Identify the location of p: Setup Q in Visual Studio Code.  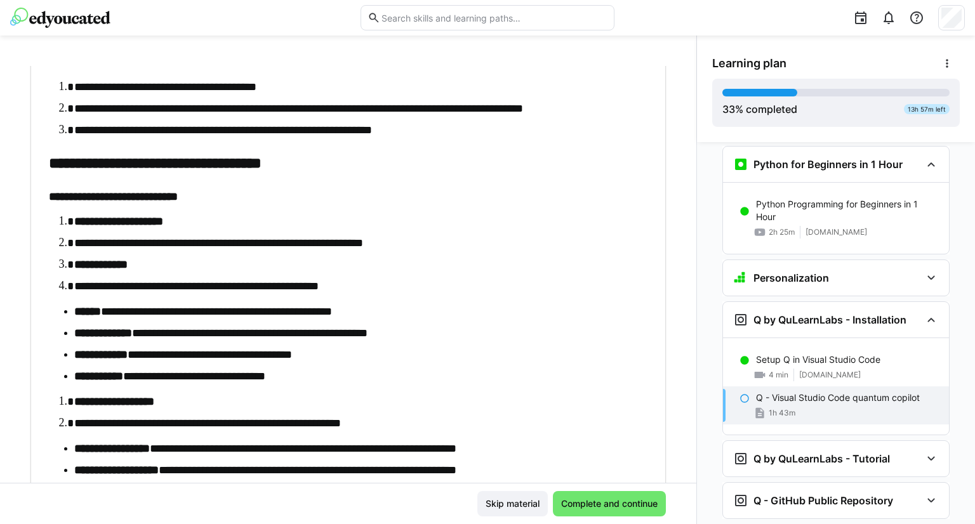
(818, 360).